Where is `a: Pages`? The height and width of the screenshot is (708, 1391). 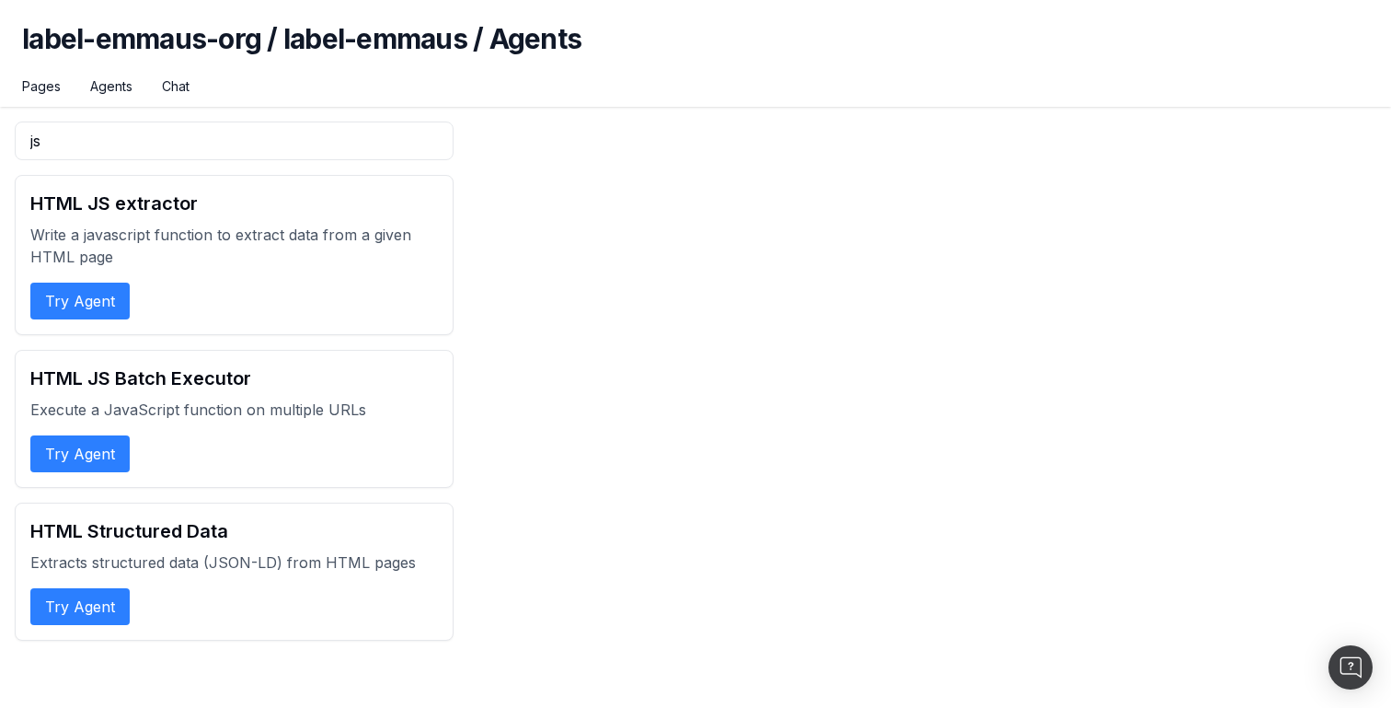 a: Pages is located at coordinates (41, 87).